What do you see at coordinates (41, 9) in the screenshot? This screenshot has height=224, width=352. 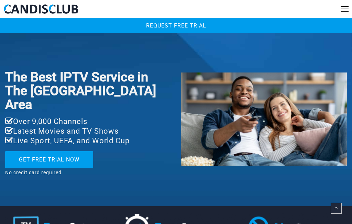 I see `img: CandisClub` at bounding box center [41, 9].